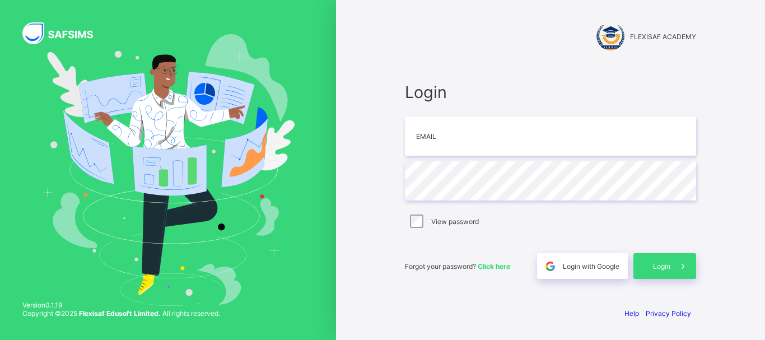 The width and height of the screenshot is (765, 340). Describe the element at coordinates (591, 266) in the screenshot. I see `span: Login with Google` at that location.